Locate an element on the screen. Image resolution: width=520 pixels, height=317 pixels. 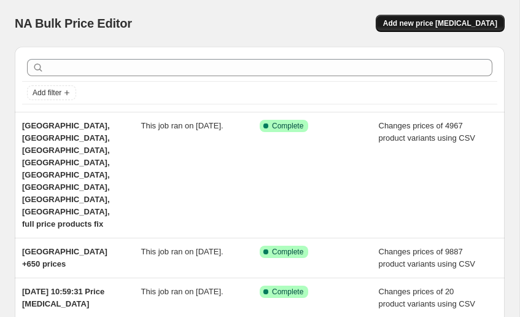
span: NA Bulk Price Editor is located at coordinates (73, 23).